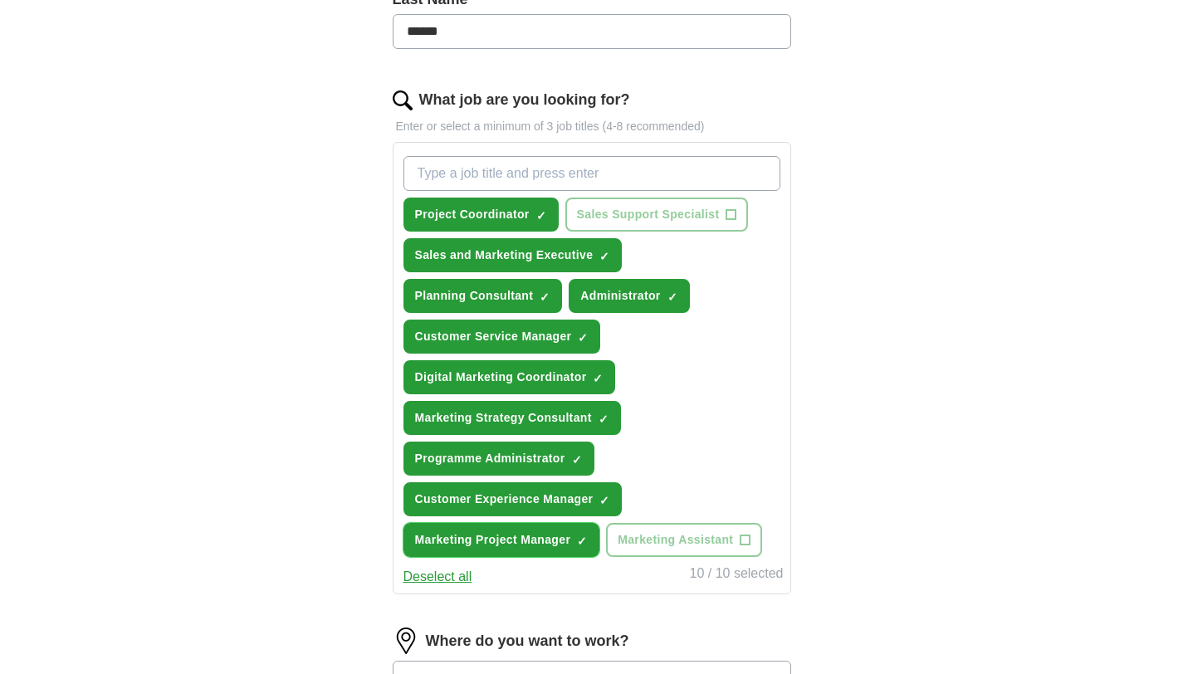  I want to click on span: Planning Consultant, so click(474, 296).